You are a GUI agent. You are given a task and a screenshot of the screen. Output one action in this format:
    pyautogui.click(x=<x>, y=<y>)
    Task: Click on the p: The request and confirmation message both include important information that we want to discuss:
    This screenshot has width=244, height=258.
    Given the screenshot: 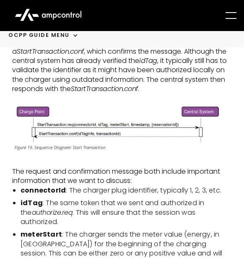 What is the action you would take?
    pyautogui.click(x=122, y=176)
    